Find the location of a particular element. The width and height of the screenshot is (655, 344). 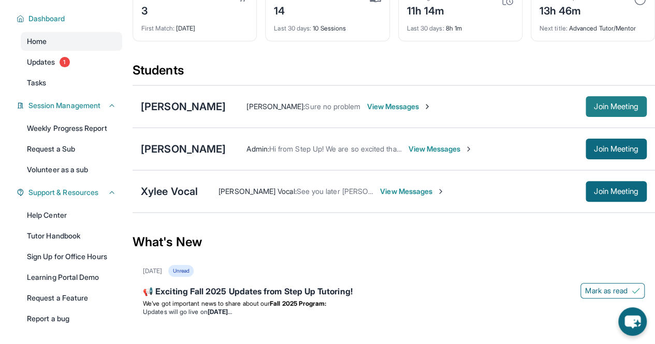

div: 14 is located at coordinates (287, 10).